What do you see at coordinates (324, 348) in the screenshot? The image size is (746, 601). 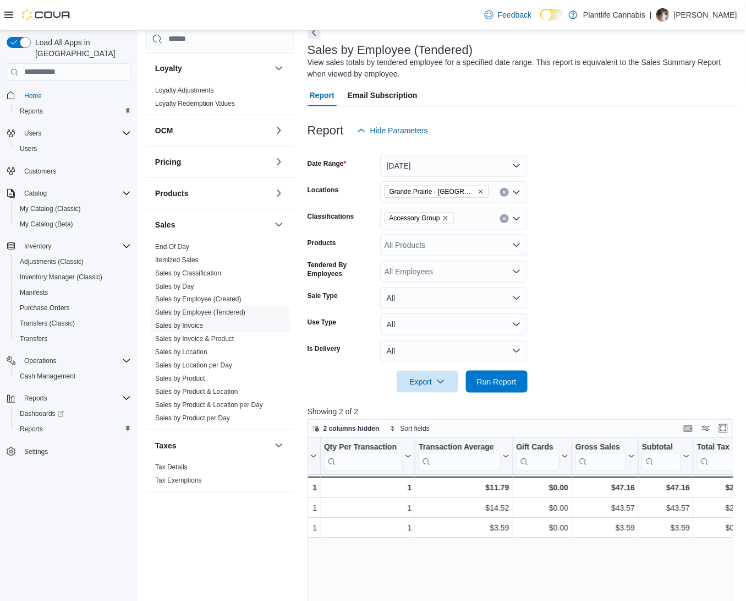 I see `label: Is Delivery` at bounding box center [324, 348].